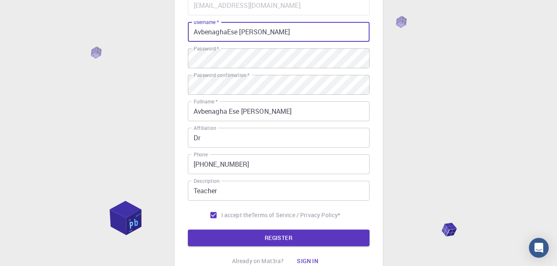 The width and height of the screenshot is (557, 266). I want to click on button: REGISTER, so click(279, 238).